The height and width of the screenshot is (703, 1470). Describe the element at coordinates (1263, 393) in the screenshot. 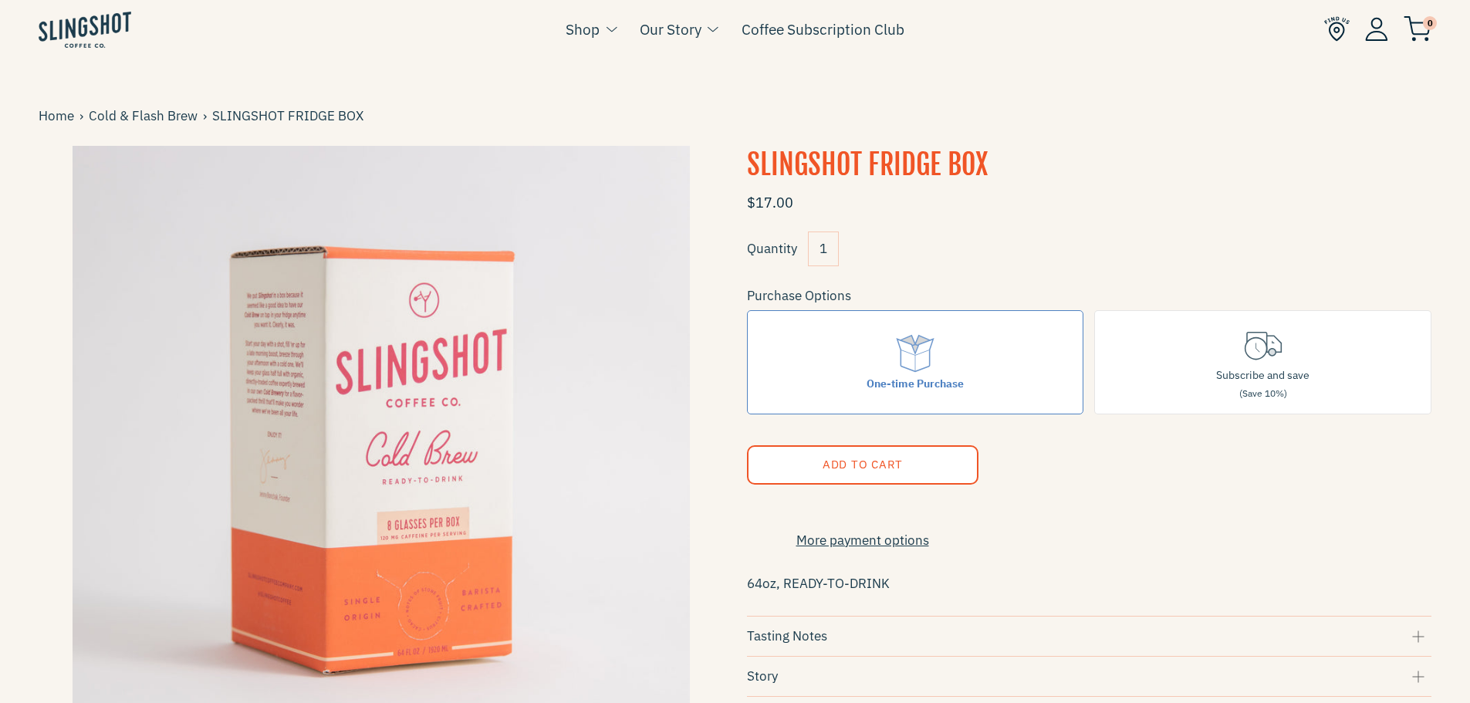

I see `span: (Save 10%)` at that location.